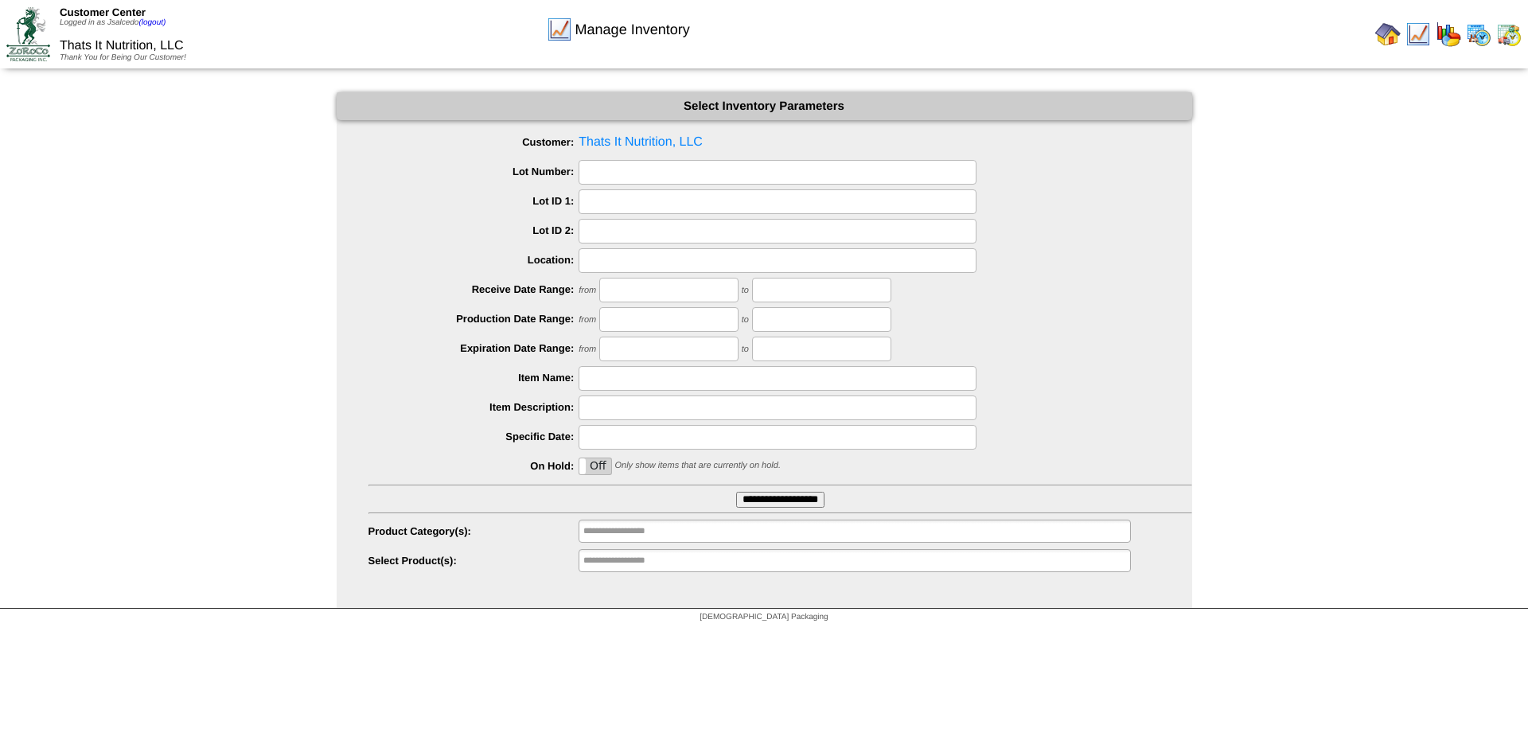 This screenshot has width=1528, height=752. What do you see at coordinates (764, 106) in the screenshot?
I see `div: Select Inventory Parameters` at bounding box center [764, 106].